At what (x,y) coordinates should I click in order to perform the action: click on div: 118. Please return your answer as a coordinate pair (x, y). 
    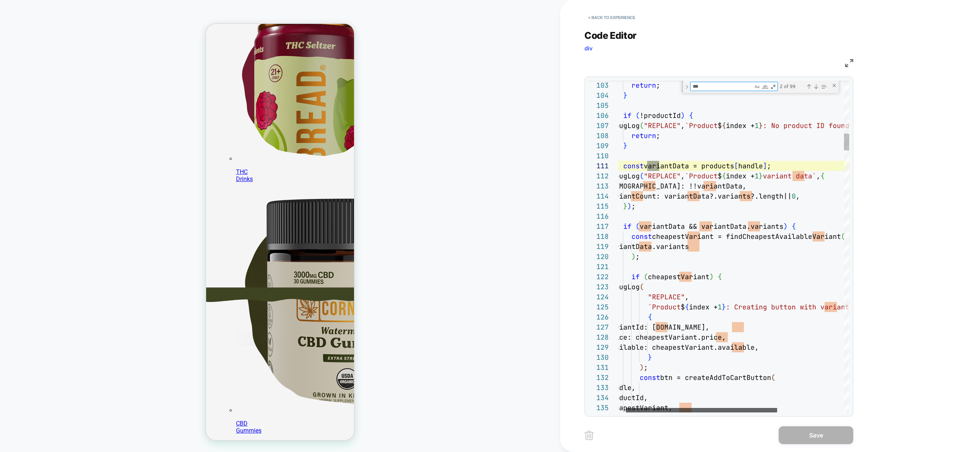
    Looking at the image, I should click on (598, 236).